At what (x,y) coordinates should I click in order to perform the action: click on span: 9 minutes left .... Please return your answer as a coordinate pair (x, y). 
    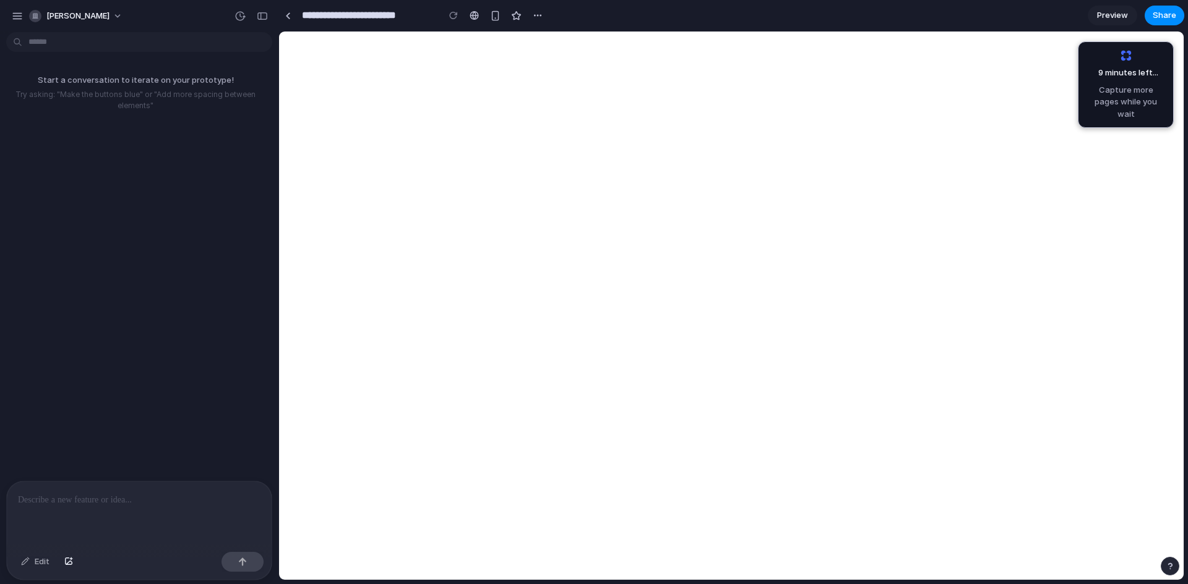
    Looking at the image, I should click on (1123, 73).